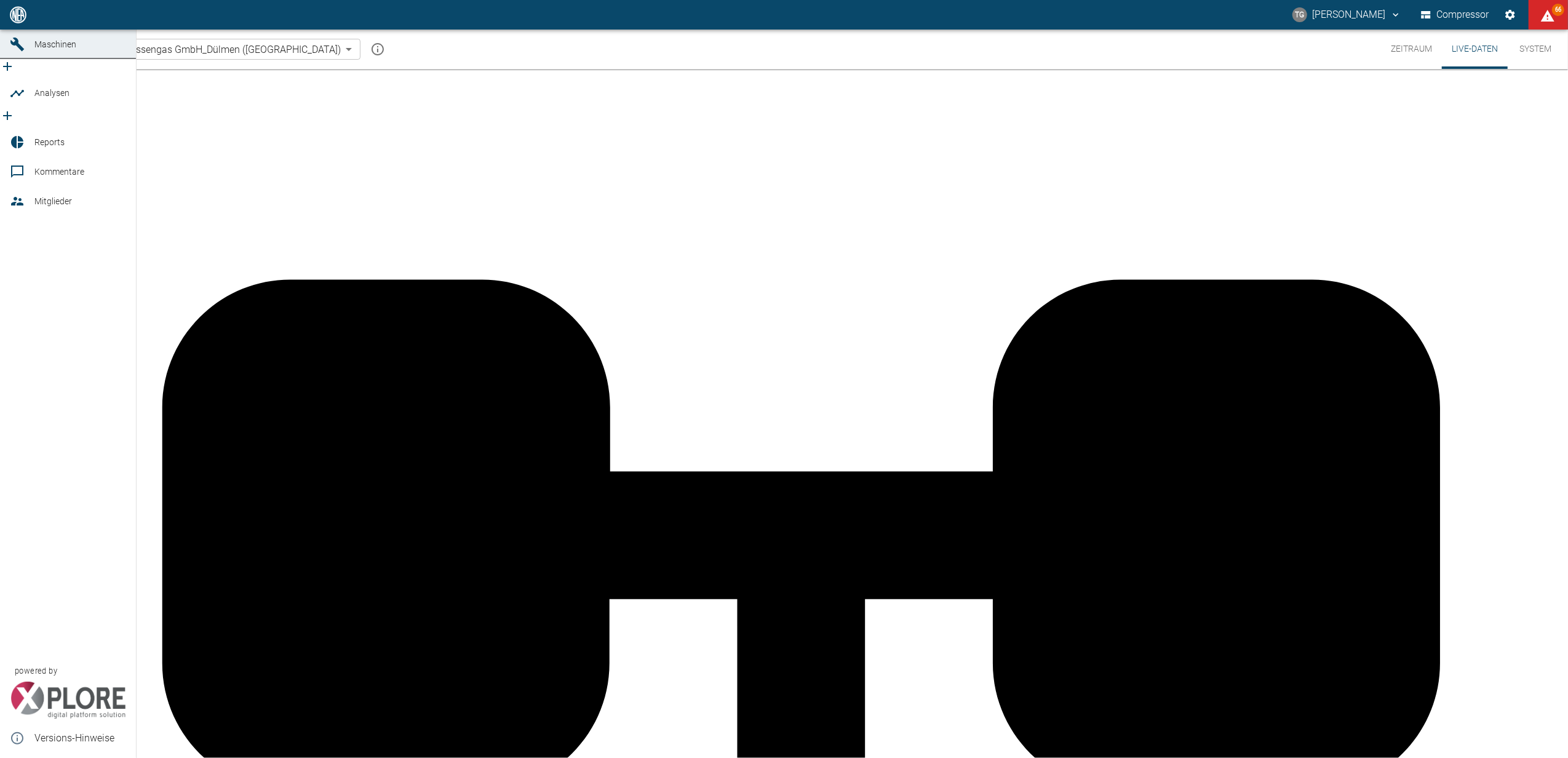  Describe the element at coordinates (1474, 49) in the screenshot. I see `button: Live-Daten` at that location.